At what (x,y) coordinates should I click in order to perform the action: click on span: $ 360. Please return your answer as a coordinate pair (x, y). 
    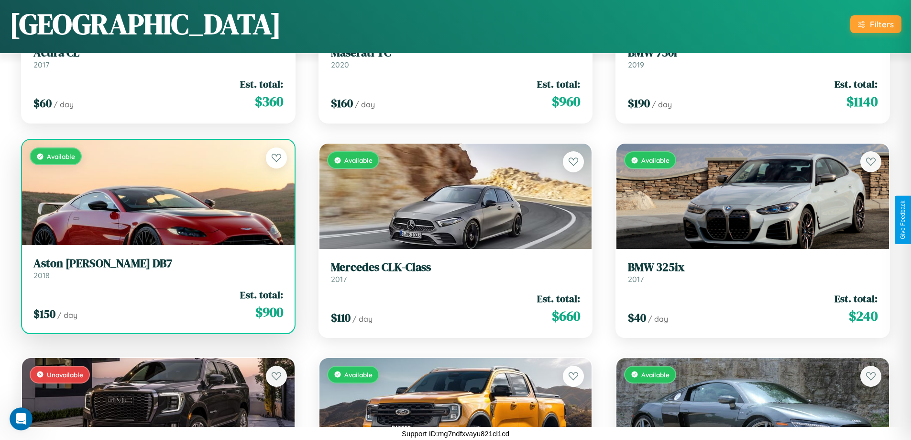
    Looking at the image, I should click on (269, 101).